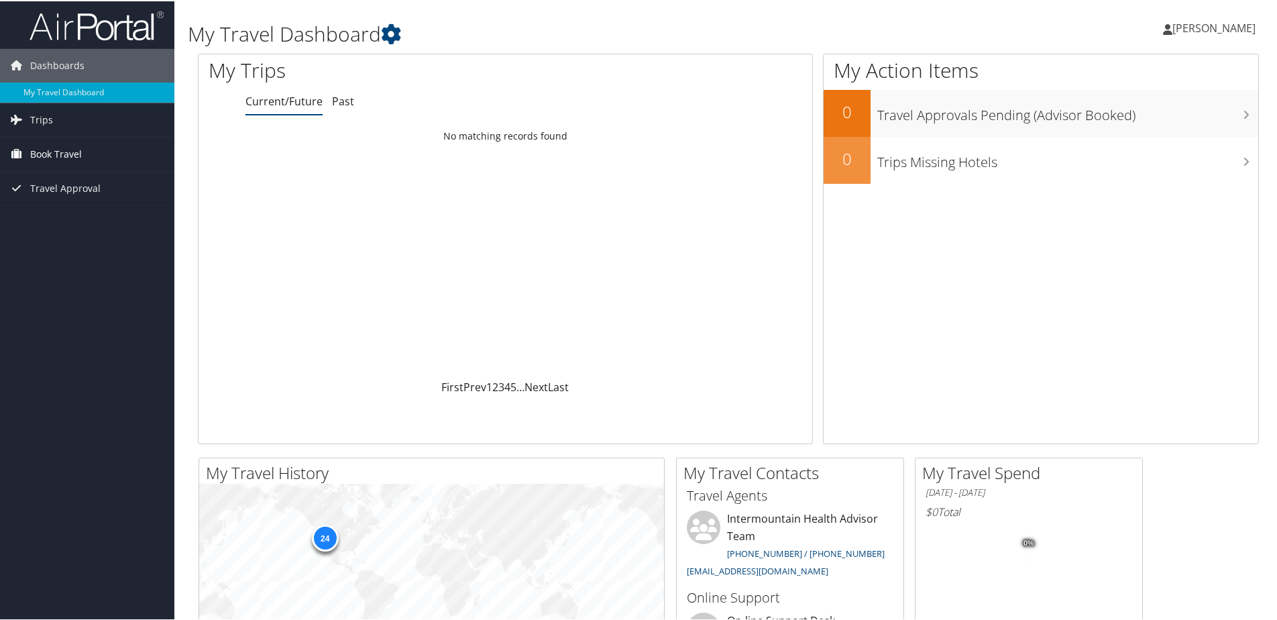  Describe the element at coordinates (343, 100) in the screenshot. I see `a: Past` at that location.